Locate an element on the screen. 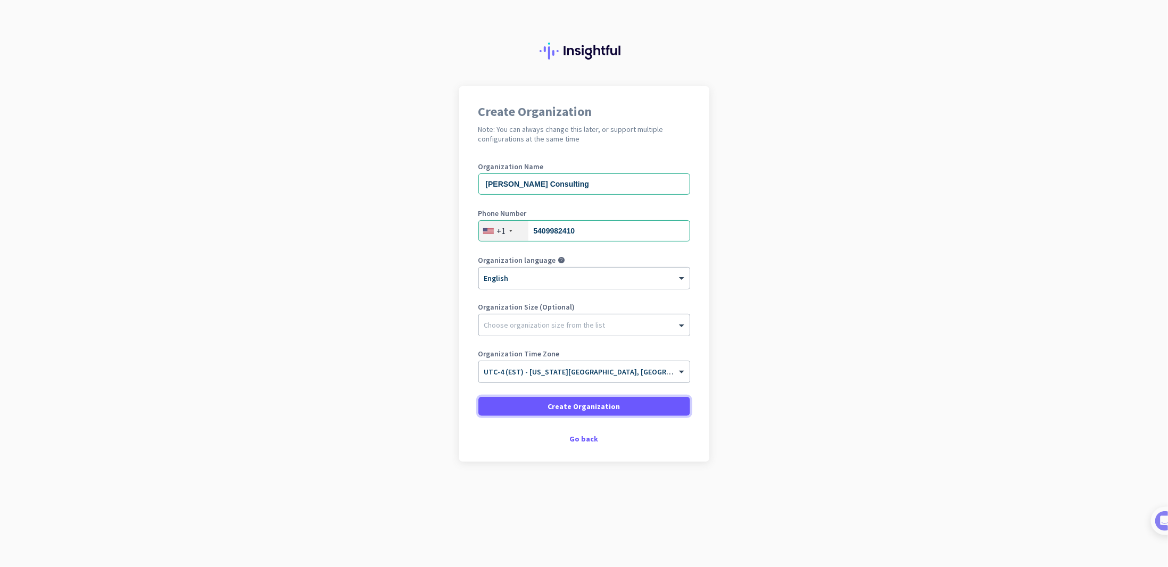 This screenshot has width=1168, height=567. input: What is the name of your organization? is located at coordinates (584, 184).